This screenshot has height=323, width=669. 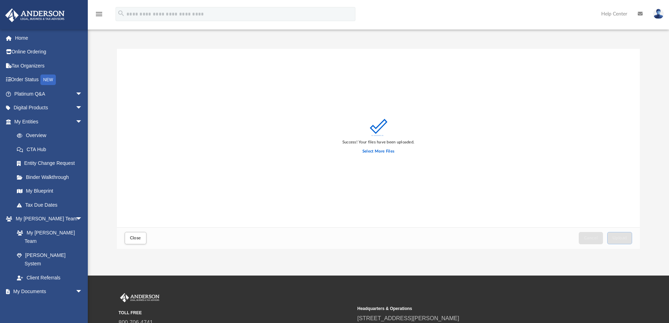 I want to click on span: Upload, so click(x=620, y=238).